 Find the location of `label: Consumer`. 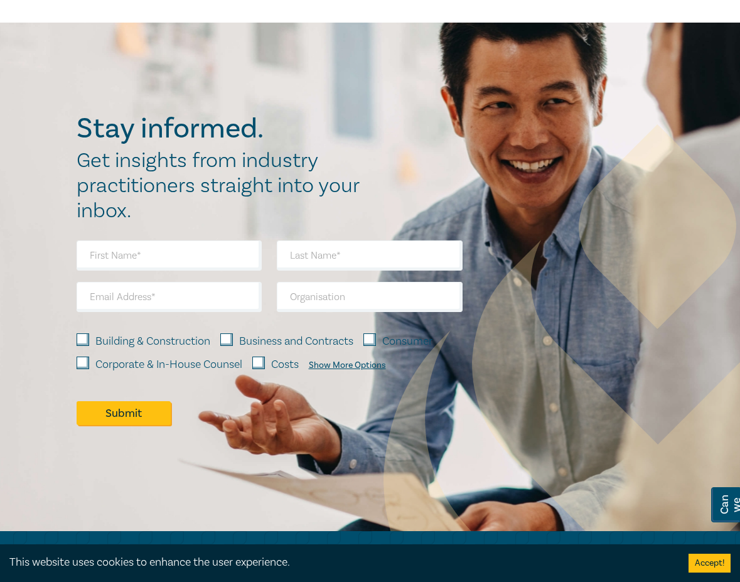

label: Consumer is located at coordinates (408, 342).